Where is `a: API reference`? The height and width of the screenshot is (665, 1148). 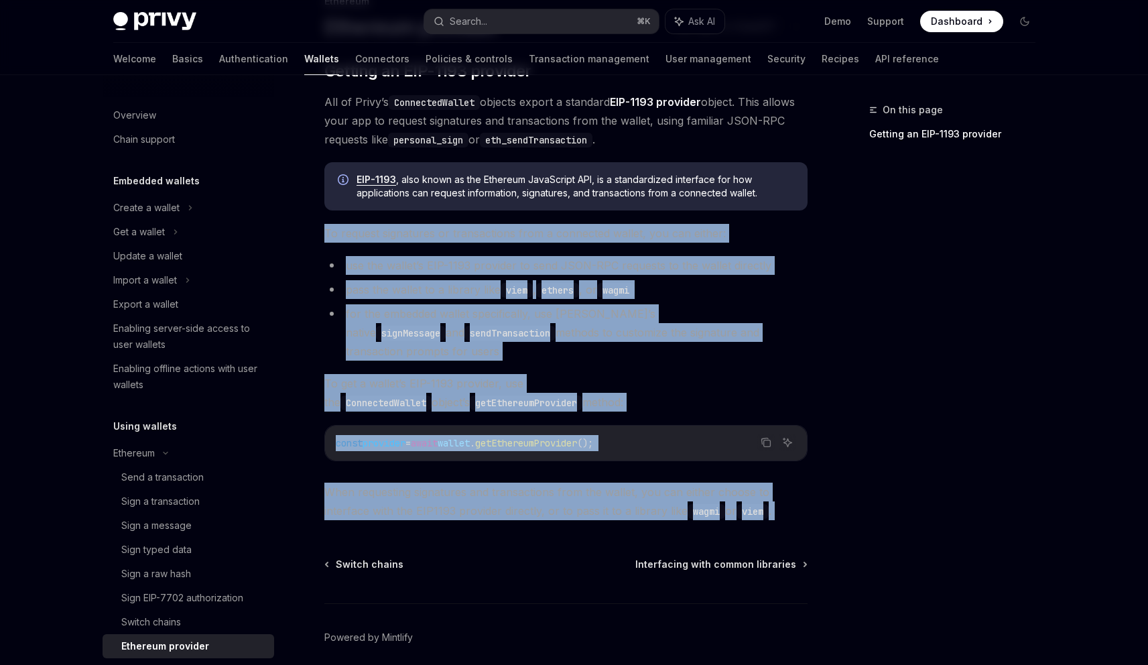
a: API reference is located at coordinates (907, 59).